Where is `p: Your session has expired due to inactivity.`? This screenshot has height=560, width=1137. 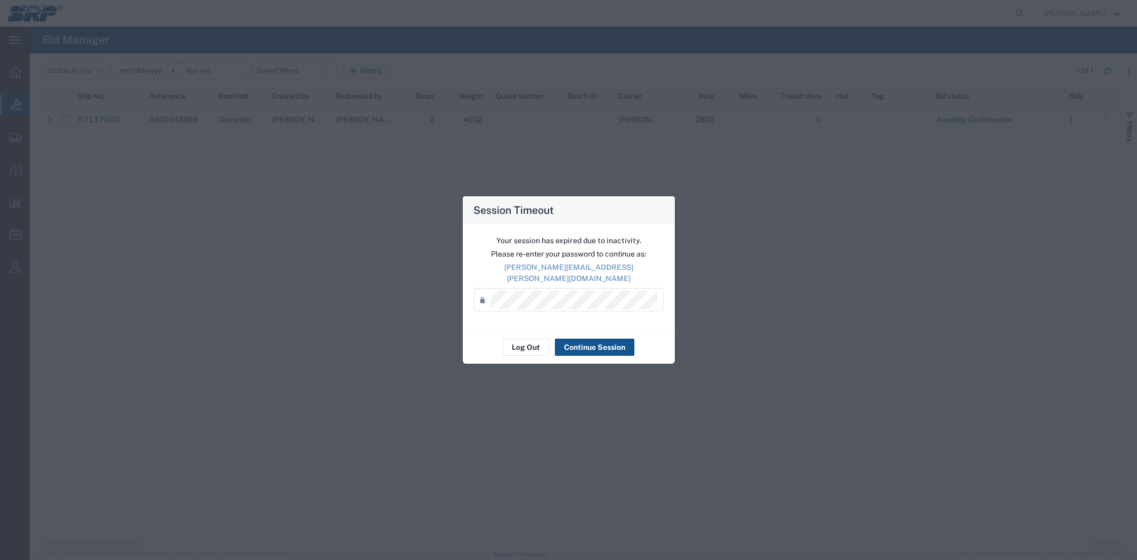 p: Your session has expired due to inactivity. is located at coordinates (569, 240).